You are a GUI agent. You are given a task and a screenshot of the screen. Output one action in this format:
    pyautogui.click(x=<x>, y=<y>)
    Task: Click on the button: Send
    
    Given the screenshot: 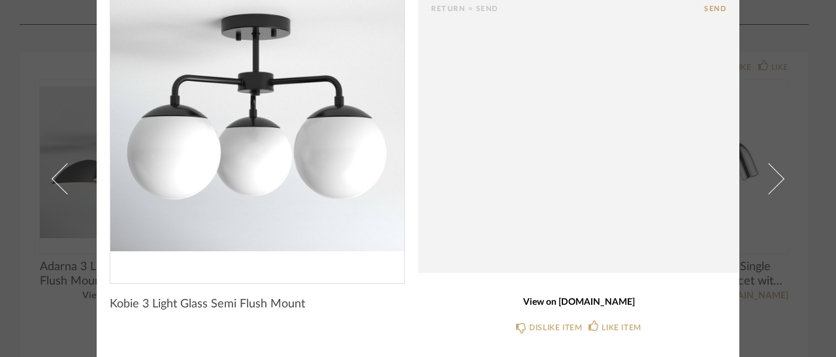 What is the action you would take?
    pyautogui.click(x=715, y=8)
    